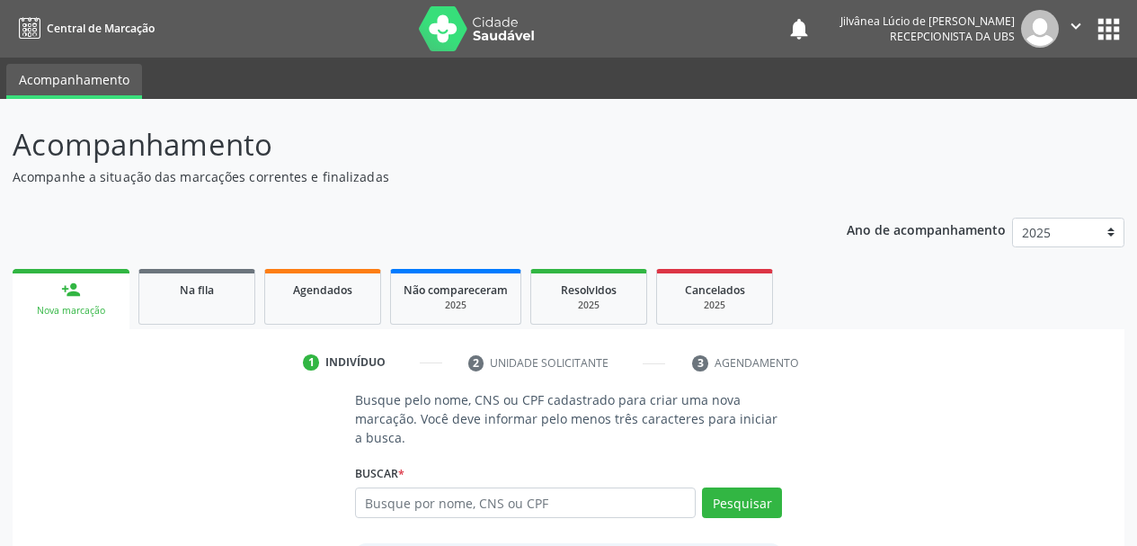 This screenshot has width=1137, height=546. What do you see at coordinates (71, 289) in the screenshot?
I see `div: person_add` at bounding box center [71, 289].